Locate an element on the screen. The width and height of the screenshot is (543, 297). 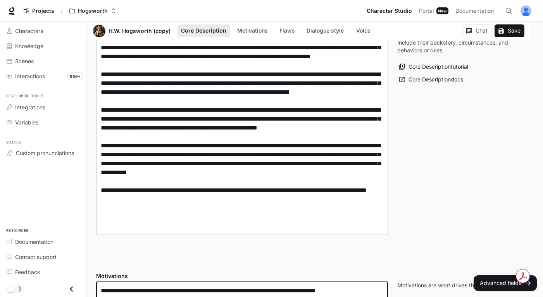
span: Characters is located at coordinates (29, 31).